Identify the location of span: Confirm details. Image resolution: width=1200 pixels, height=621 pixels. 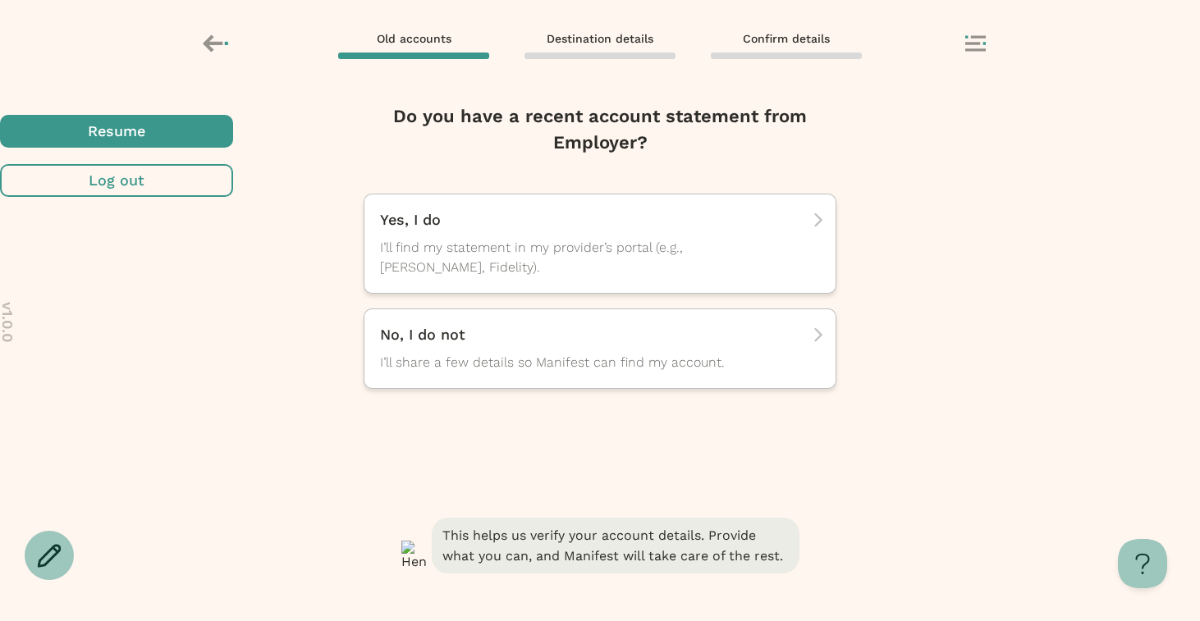
(786, 39).